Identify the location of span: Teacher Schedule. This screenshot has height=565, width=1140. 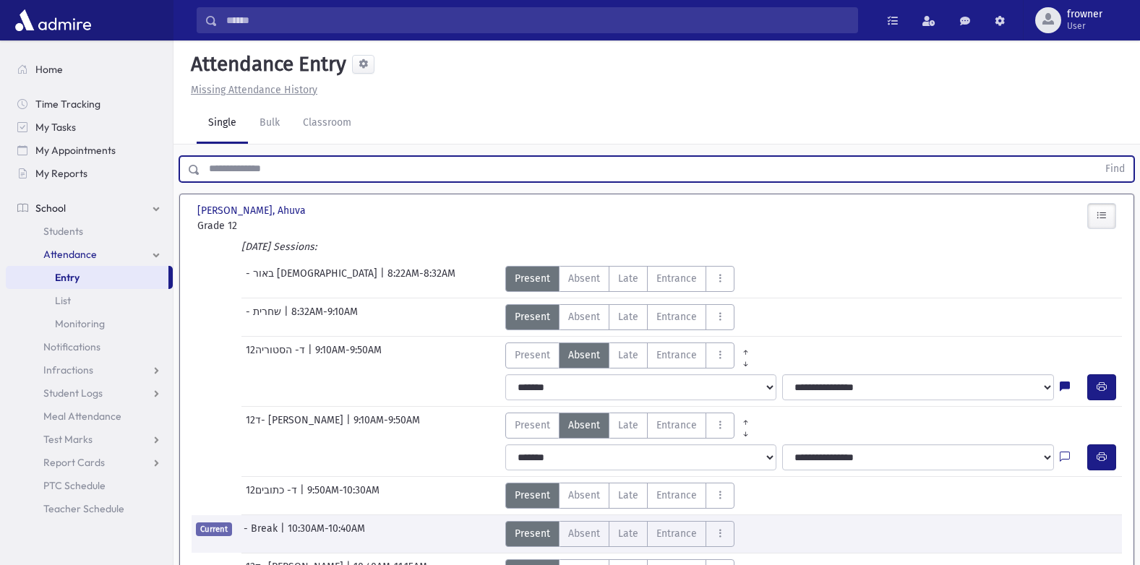
(84, 509).